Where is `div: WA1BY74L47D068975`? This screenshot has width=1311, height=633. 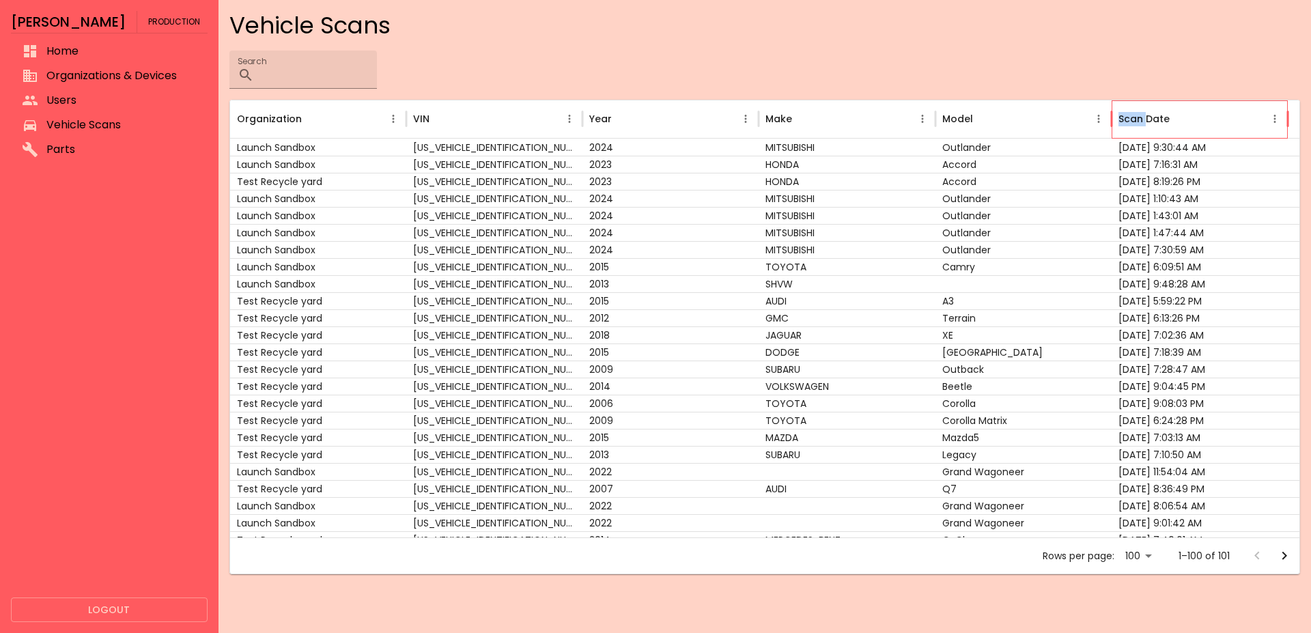 div: WA1BY74L47D068975 is located at coordinates (495, 488).